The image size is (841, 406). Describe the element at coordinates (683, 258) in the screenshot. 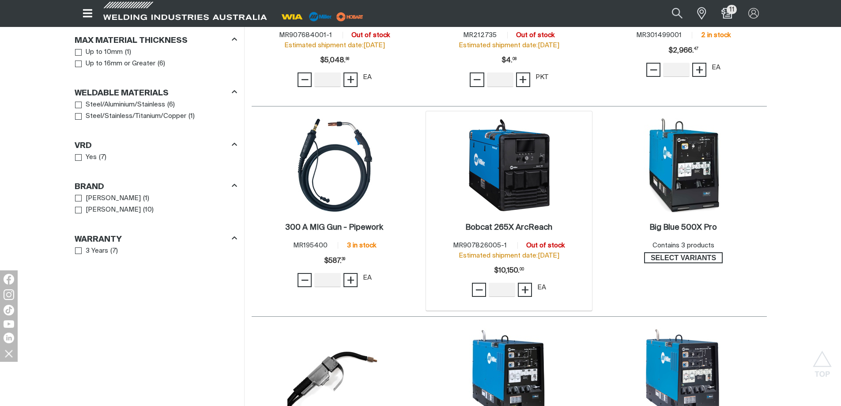

I see `a: Select variants of Big Blue 500X Pro` at that location.